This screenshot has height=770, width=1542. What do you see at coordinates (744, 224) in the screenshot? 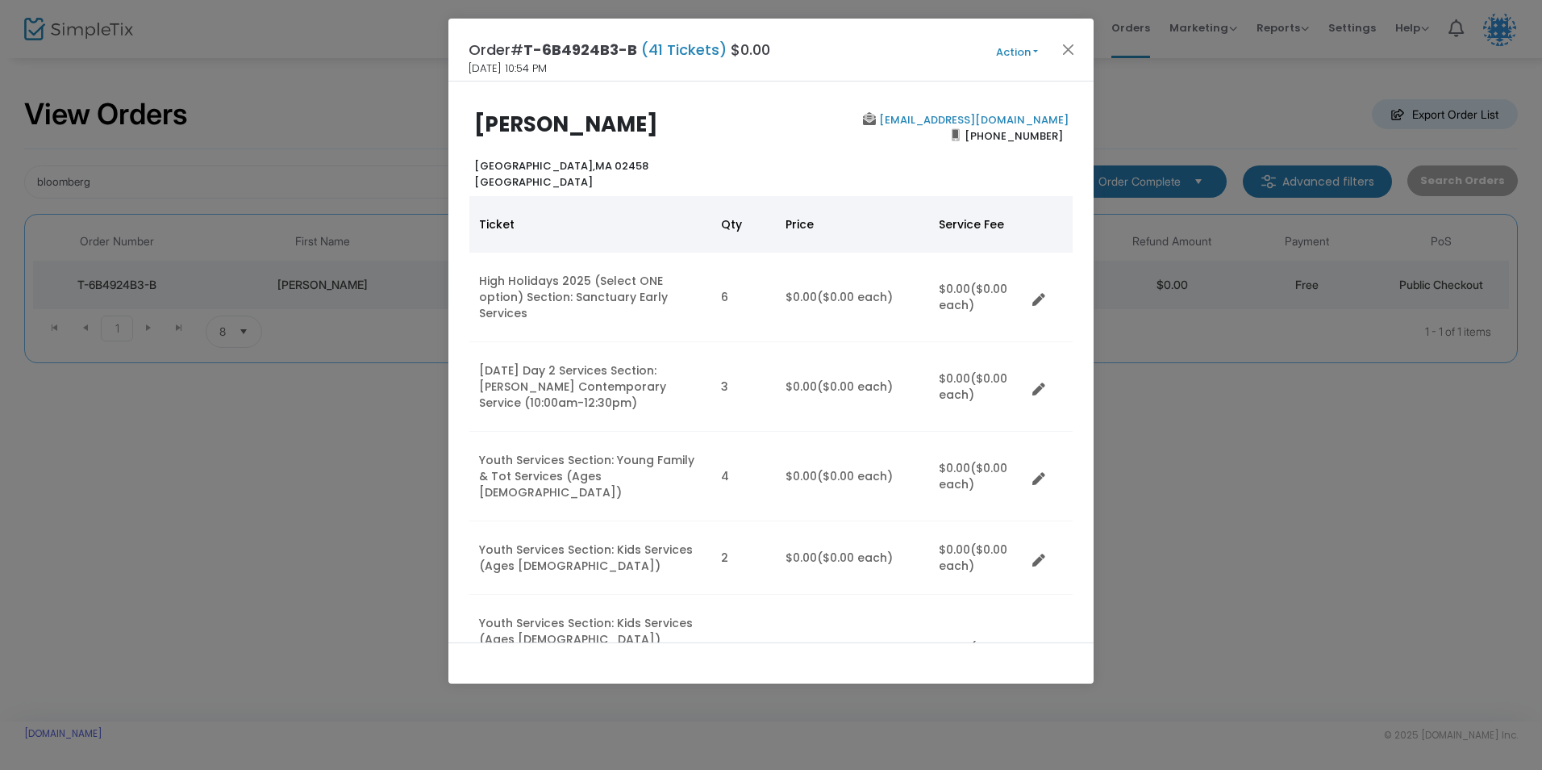
I see `th: Qty` at bounding box center [744, 224].